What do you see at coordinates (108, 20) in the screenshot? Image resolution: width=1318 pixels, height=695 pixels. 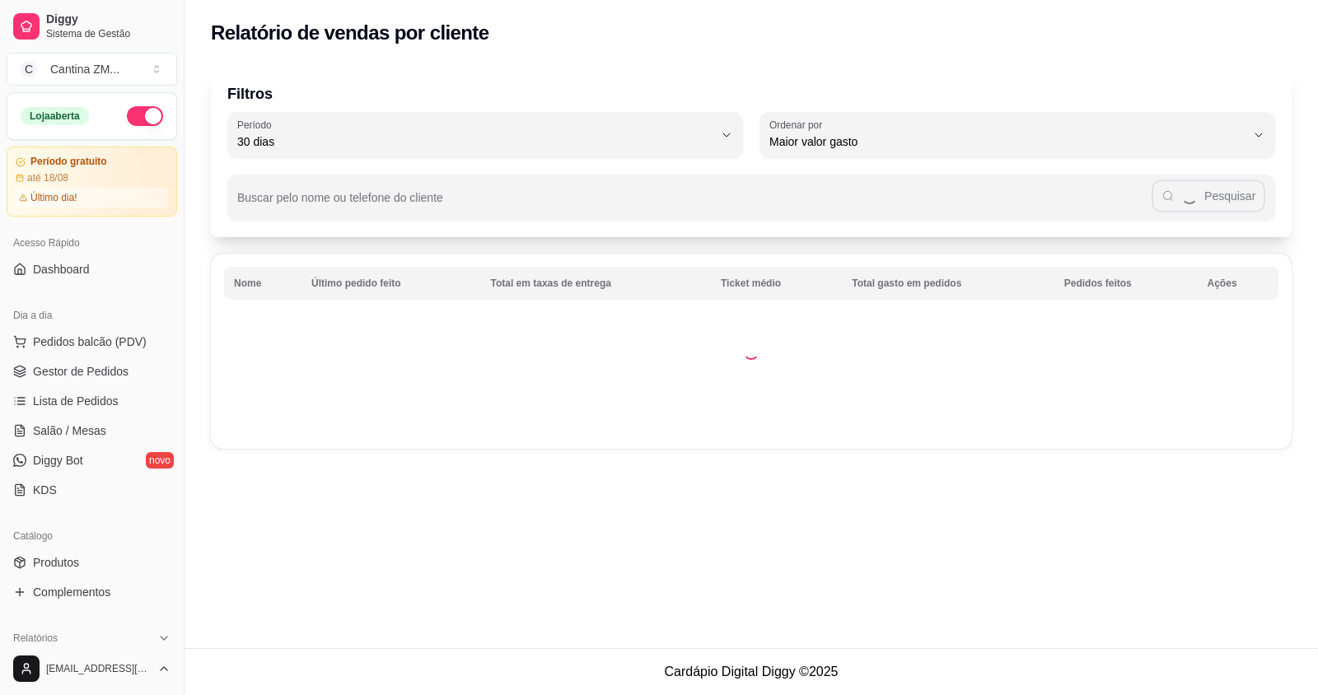 I see `span: Diggy` at bounding box center [108, 20].